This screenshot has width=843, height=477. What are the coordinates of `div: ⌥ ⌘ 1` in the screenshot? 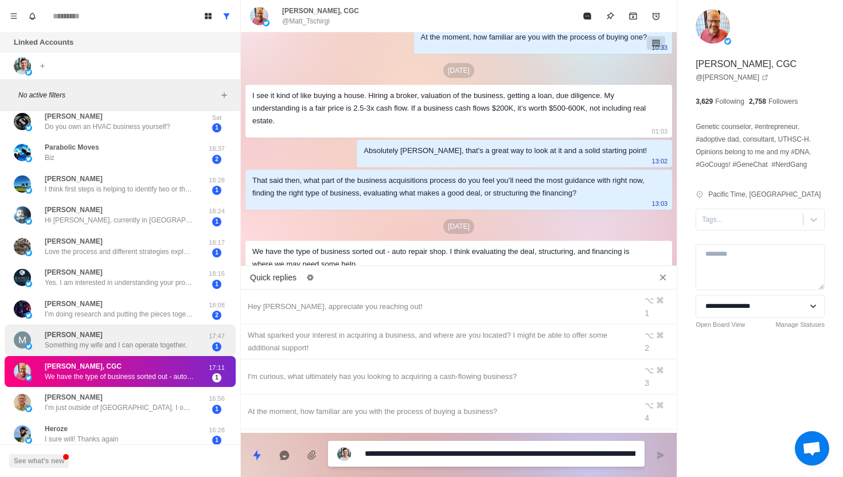 It's located at (657, 307).